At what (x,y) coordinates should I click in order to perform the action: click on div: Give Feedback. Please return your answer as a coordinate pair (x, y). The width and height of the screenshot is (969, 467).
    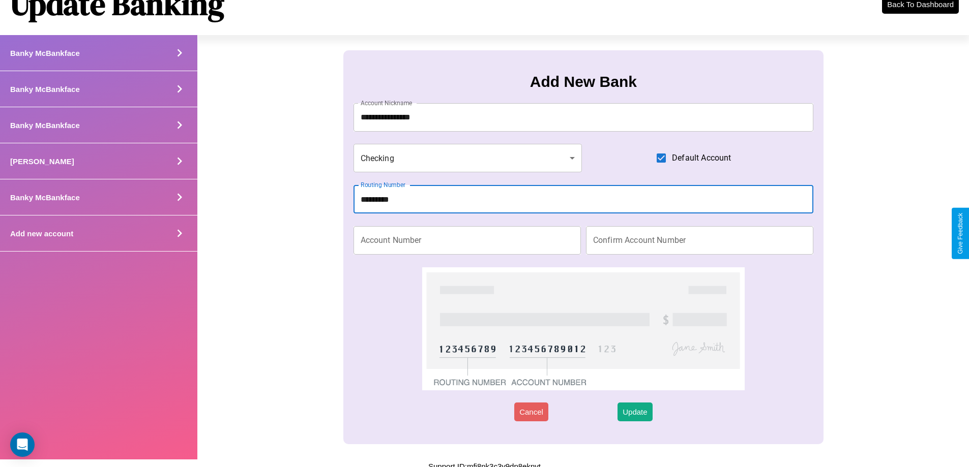
    Looking at the image, I should click on (960, 233).